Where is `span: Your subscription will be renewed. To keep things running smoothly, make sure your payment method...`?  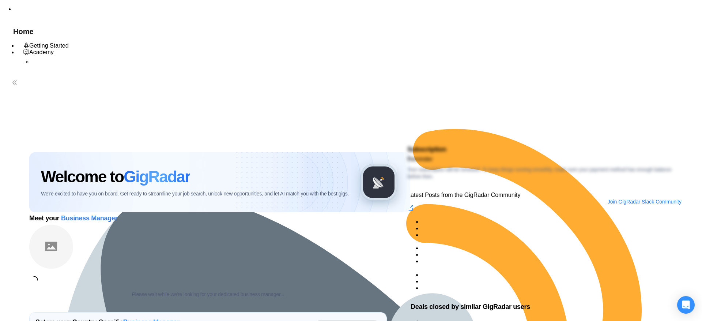
span: Your subscription will be renewed. To keep things running smoothly, make sure your payment method... is located at coordinates (540, 173).